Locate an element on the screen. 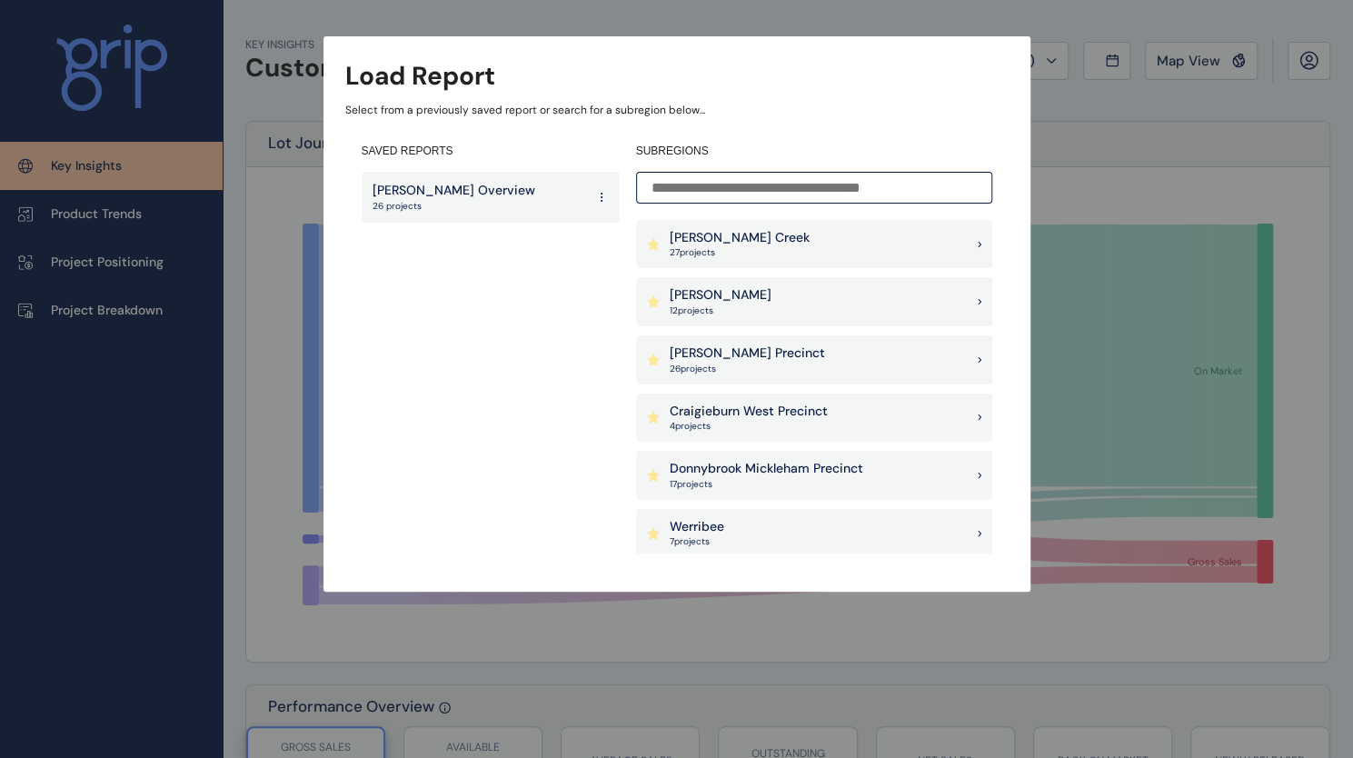 The width and height of the screenshot is (1353, 758). p: Select from a previously saved report or search for a subregion below... is located at coordinates (677, 110).